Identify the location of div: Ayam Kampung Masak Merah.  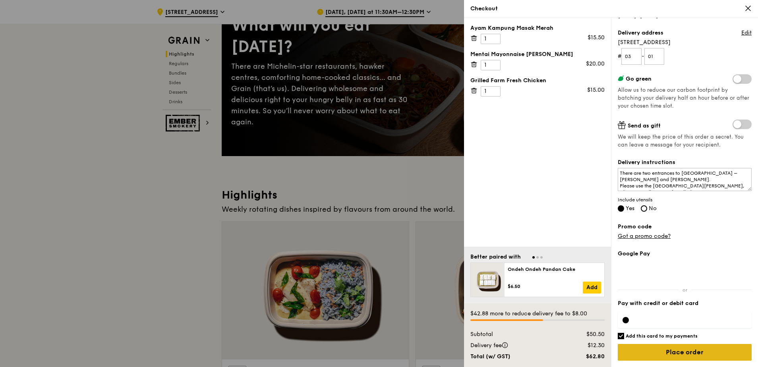
(538, 28).